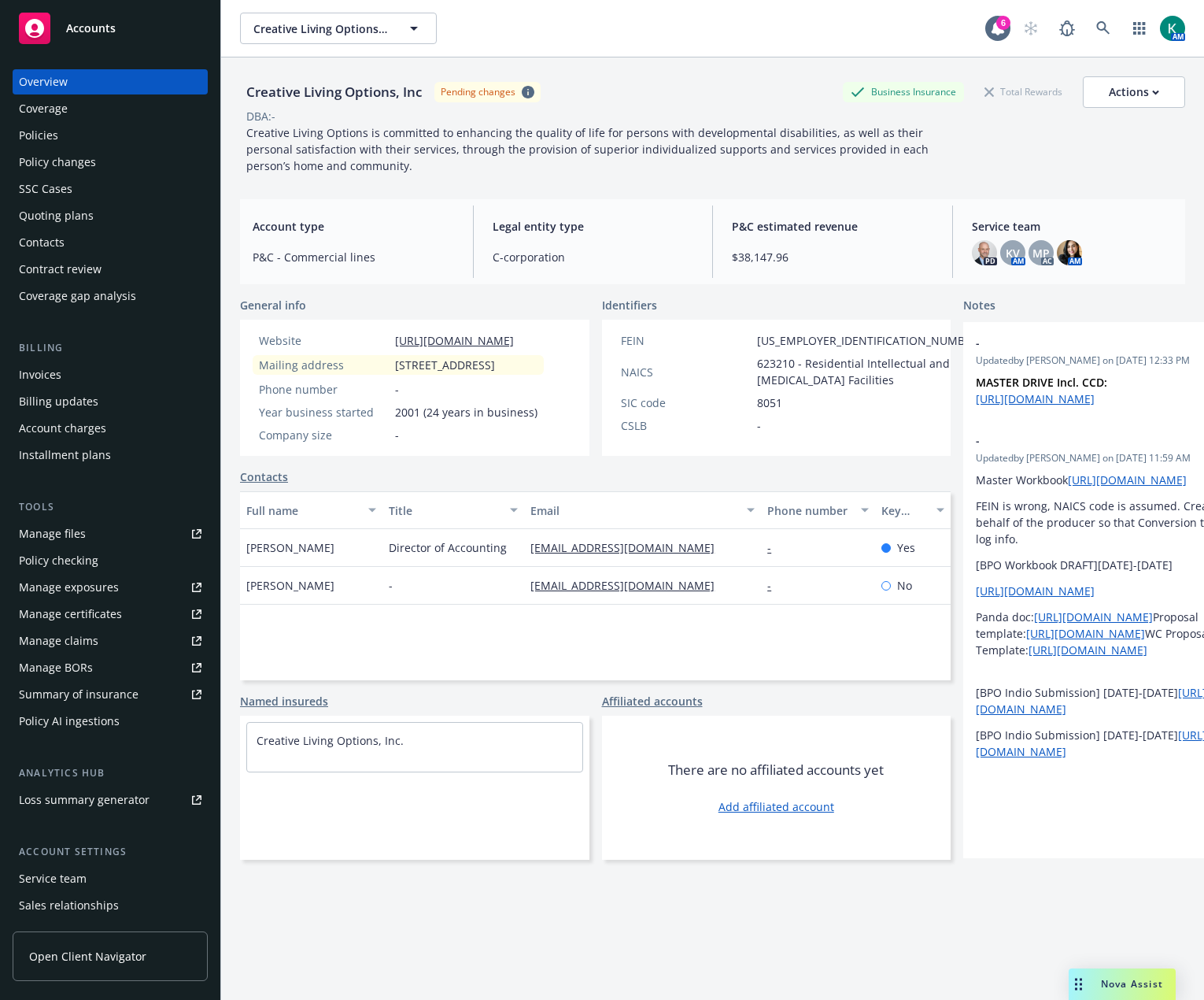 This screenshot has width=1204, height=1000. Describe the element at coordinates (448, 547) in the screenshot. I see `span: Director of Accounting` at that location.